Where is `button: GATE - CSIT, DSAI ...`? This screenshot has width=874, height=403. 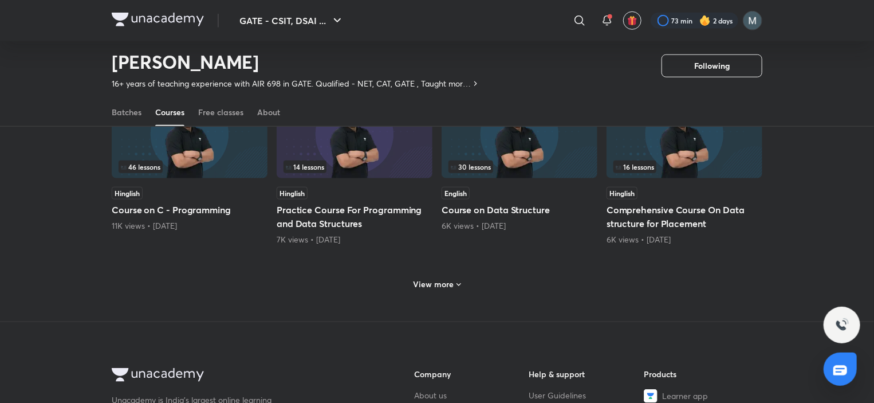 button: GATE - CSIT, DSAI ... is located at coordinates (292, 21).